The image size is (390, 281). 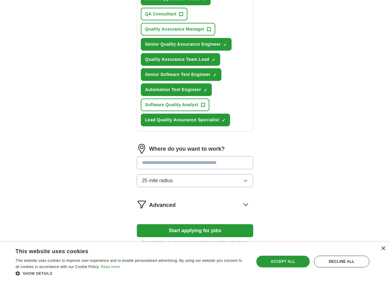 What do you see at coordinates (142, 204) in the screenshot?
I see `img: filter` at bounding box center [142, 204].